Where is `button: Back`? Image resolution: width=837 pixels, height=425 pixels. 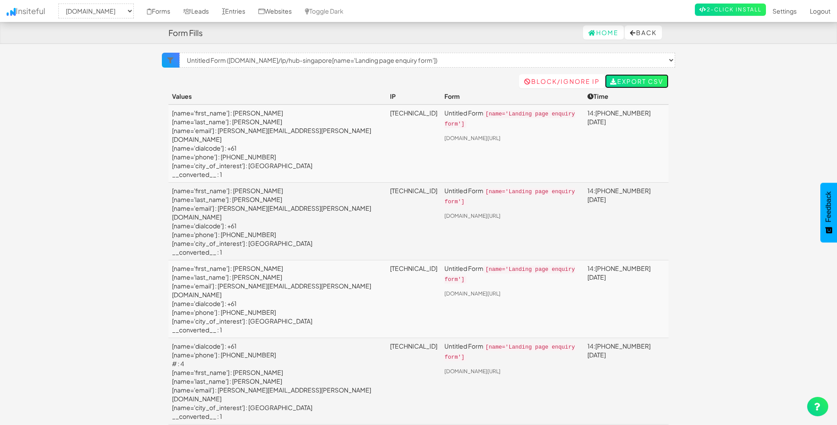 button: Back is located at coordinates (643, 32).